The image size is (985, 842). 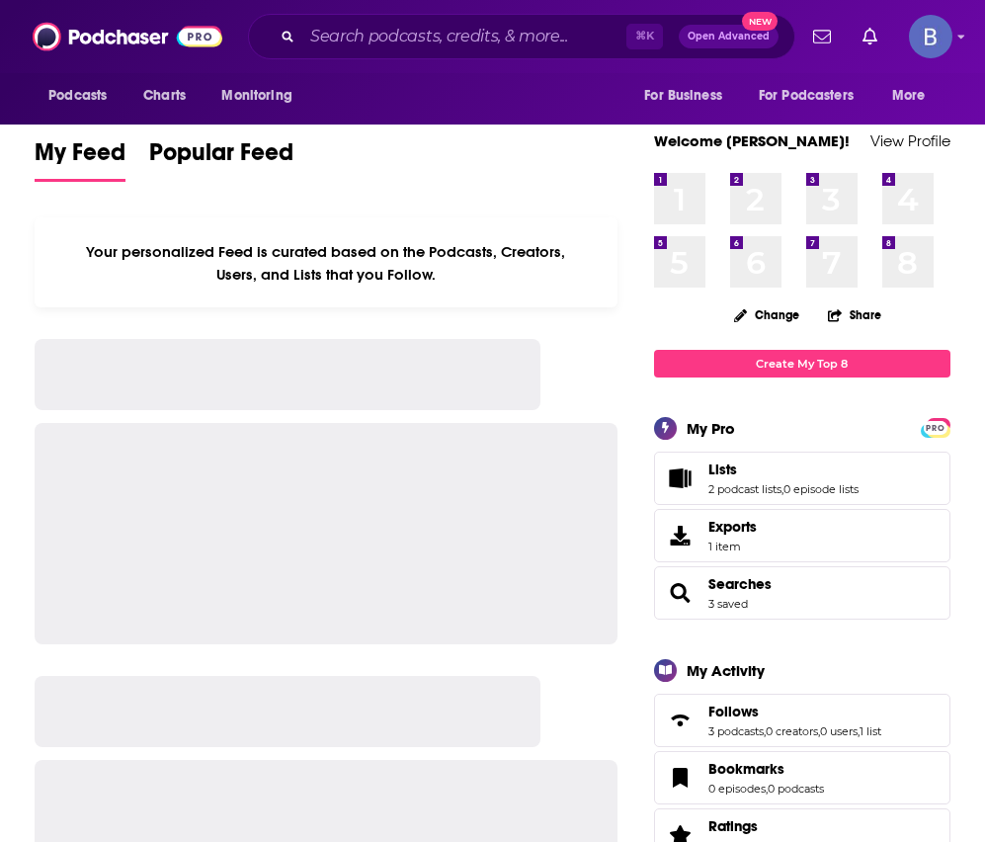 I want to click on span: My Feed, so click(x=80, y=158).